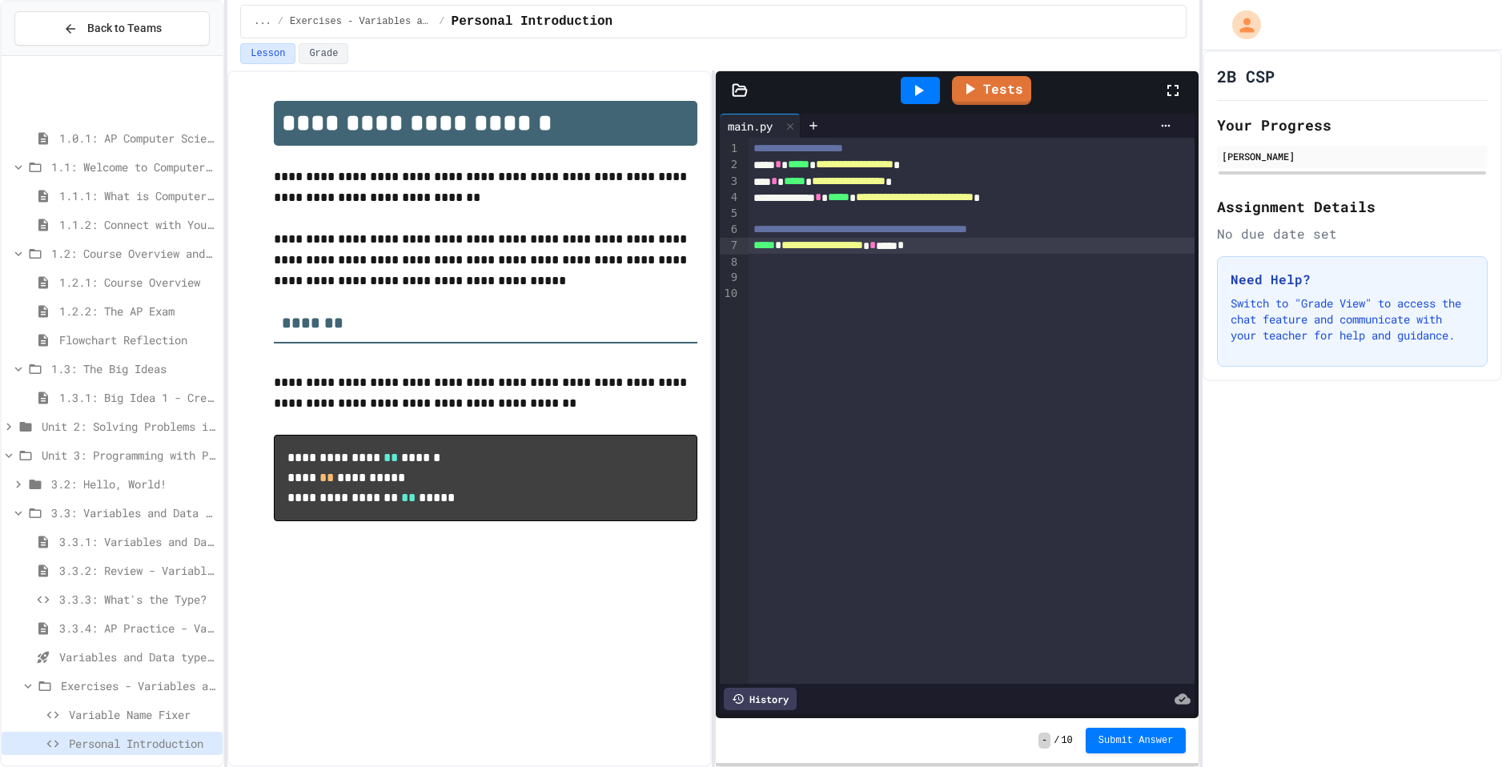  I want to click on span: 3.3: Variables and Data Types, so click(134, 513).